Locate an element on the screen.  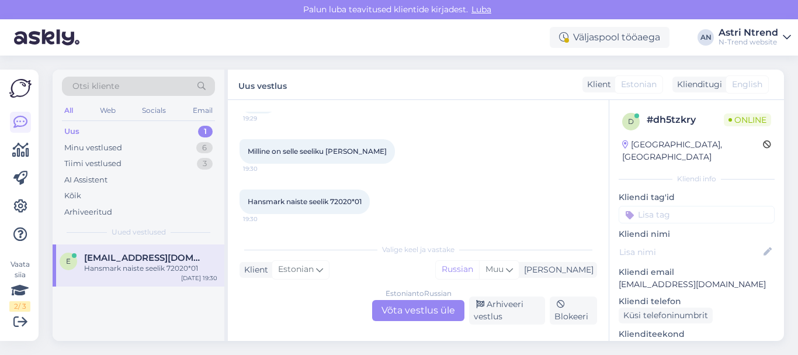
div: Võta vestlus üle is located at coordinates (418, 310).